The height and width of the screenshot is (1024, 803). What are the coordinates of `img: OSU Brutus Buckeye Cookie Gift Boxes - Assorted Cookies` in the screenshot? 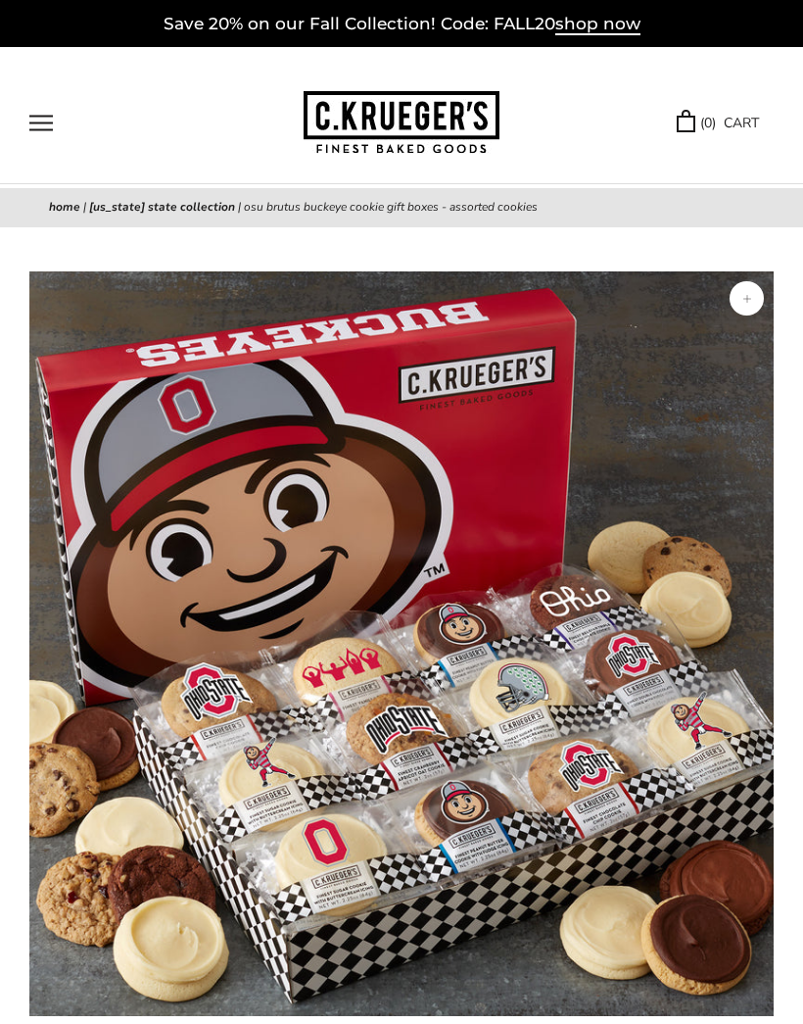 It's located at (402, 644).